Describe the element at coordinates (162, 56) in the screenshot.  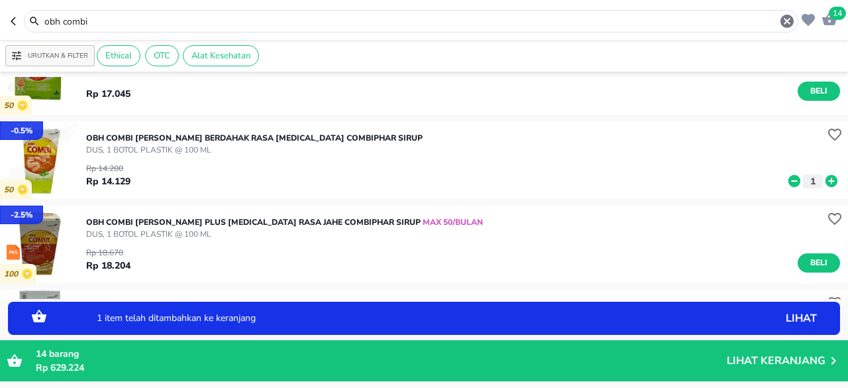
I see `span: OTC` at that location.